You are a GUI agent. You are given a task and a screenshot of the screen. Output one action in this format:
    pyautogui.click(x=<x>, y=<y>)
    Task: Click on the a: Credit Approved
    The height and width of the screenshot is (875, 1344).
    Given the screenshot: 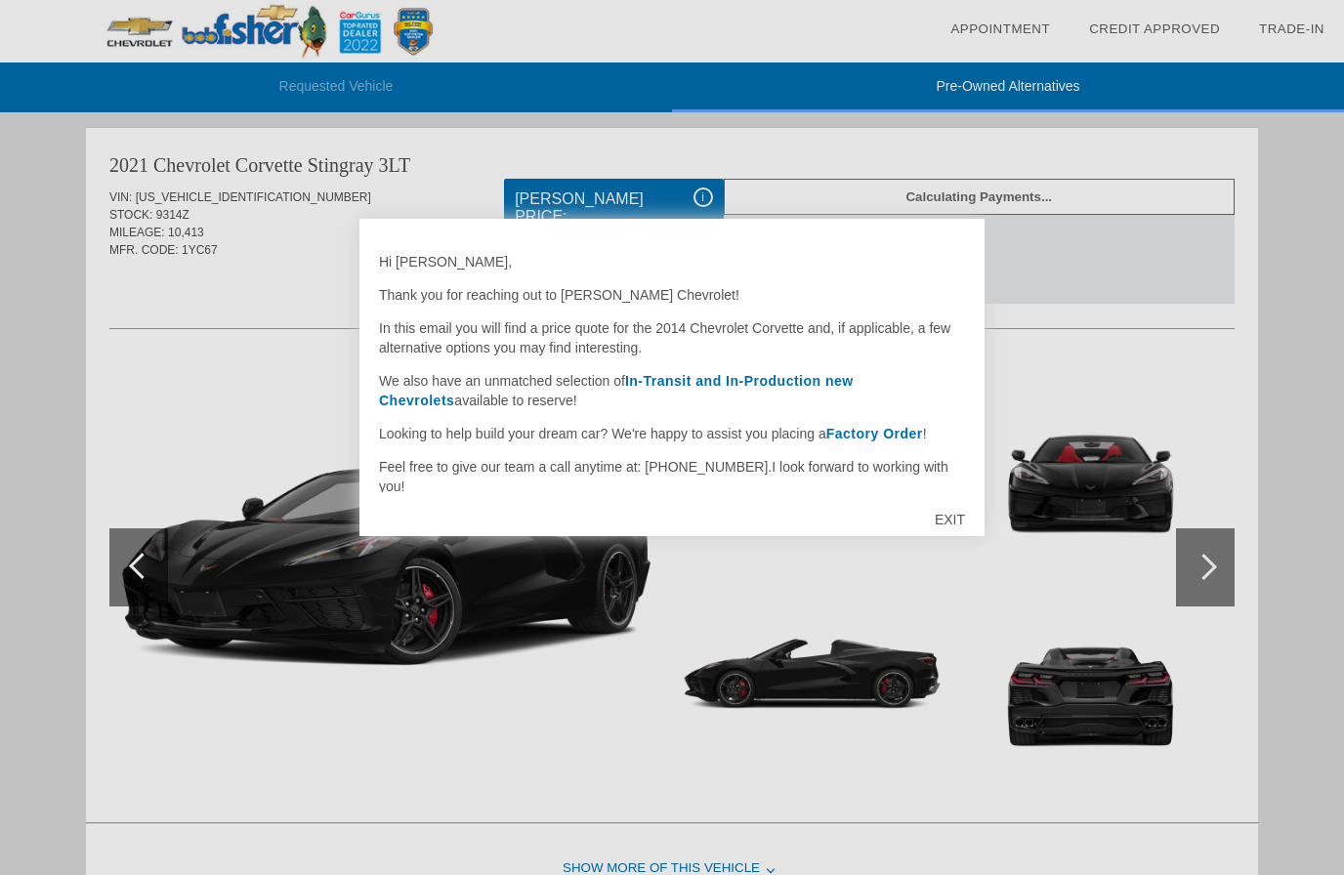 What is the action you would take?
    pyautogui.click(x=1155, y=28)
    